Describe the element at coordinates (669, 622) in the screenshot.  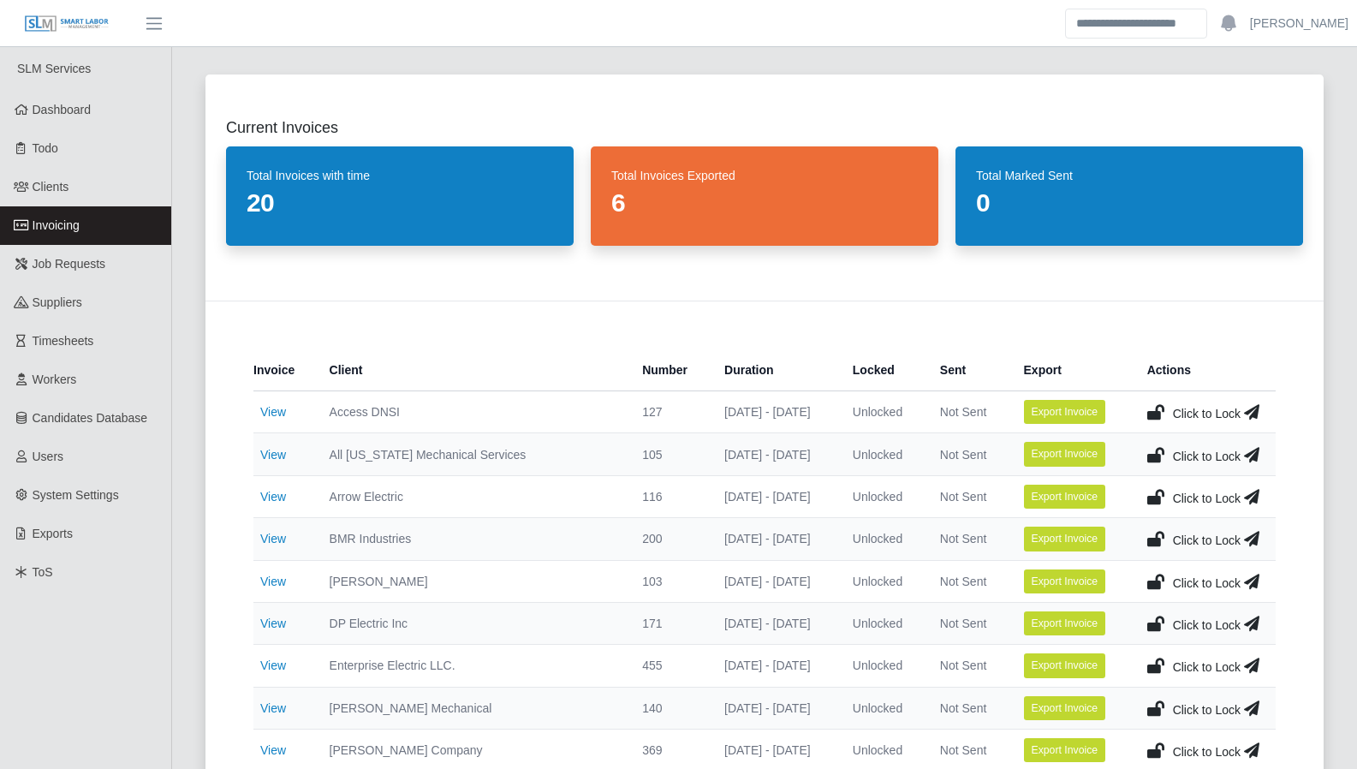
I see `td: 171` at that location.